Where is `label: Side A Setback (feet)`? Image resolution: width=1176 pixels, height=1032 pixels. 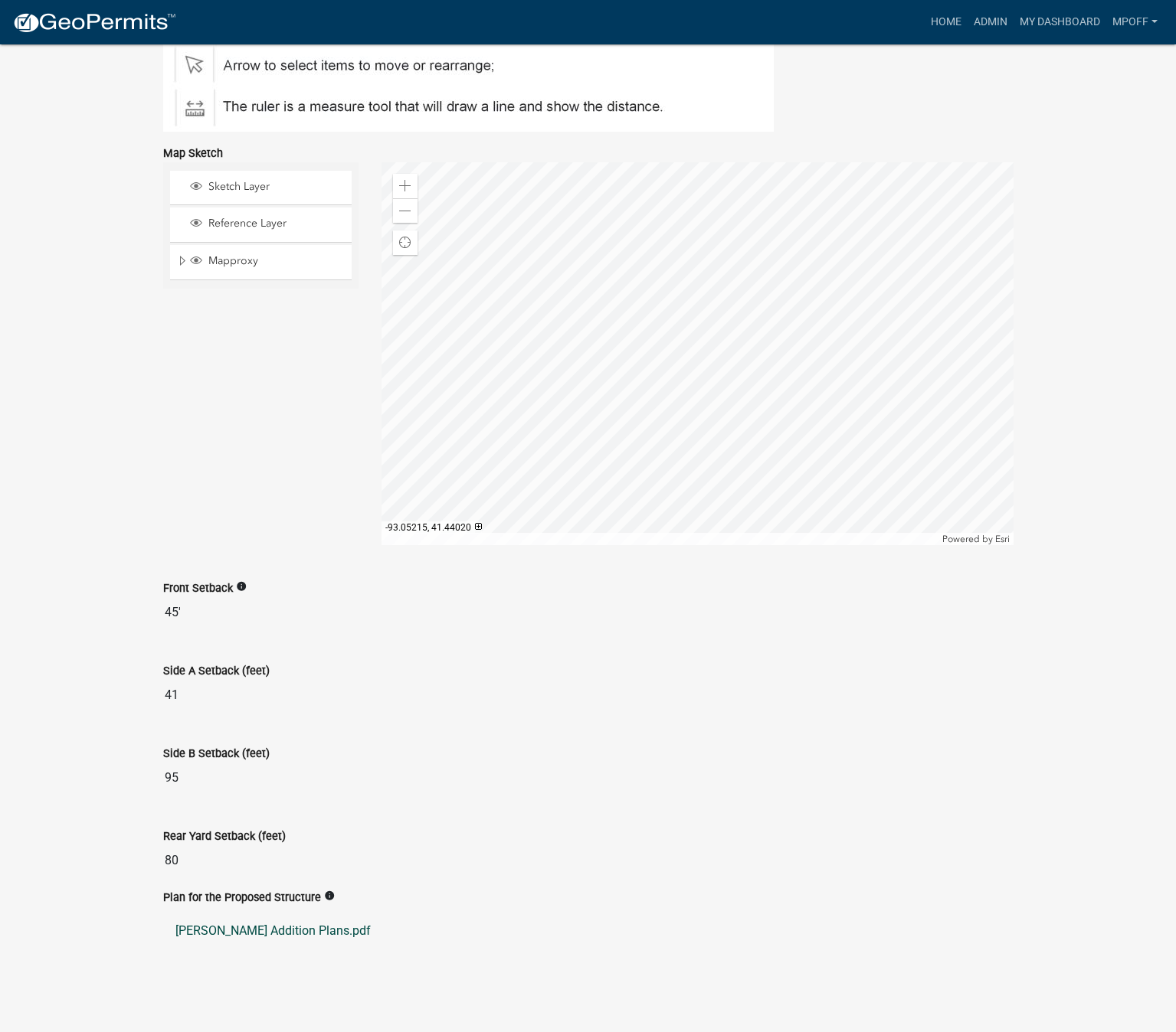 label: Side A Setback (feet) is located at coordinates (216, 671).